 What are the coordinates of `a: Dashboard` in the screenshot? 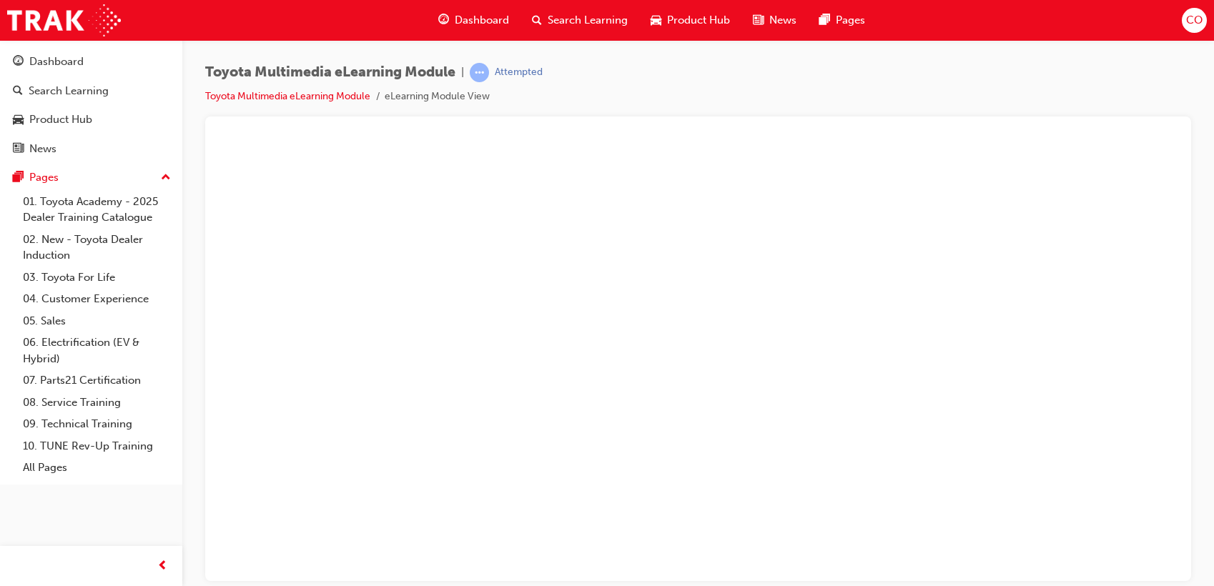 It's located at (91, 61).